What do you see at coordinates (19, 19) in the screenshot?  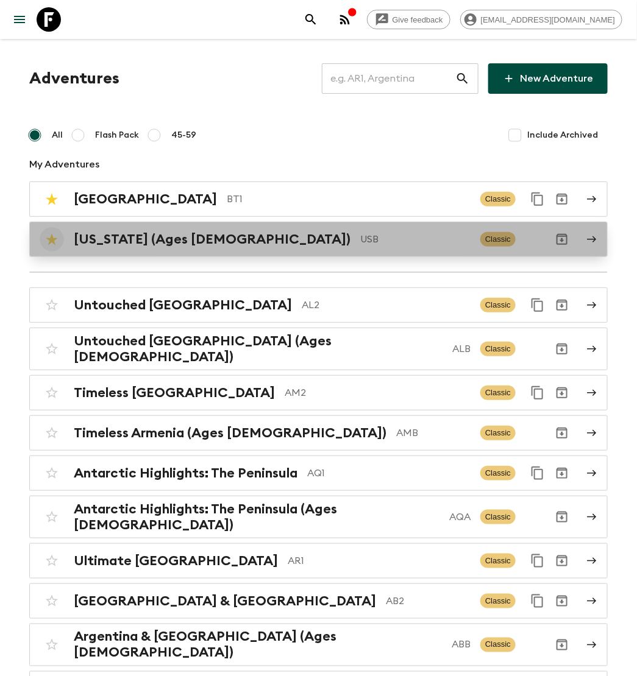 I see `button: menu` at bounding box center [19, 19].